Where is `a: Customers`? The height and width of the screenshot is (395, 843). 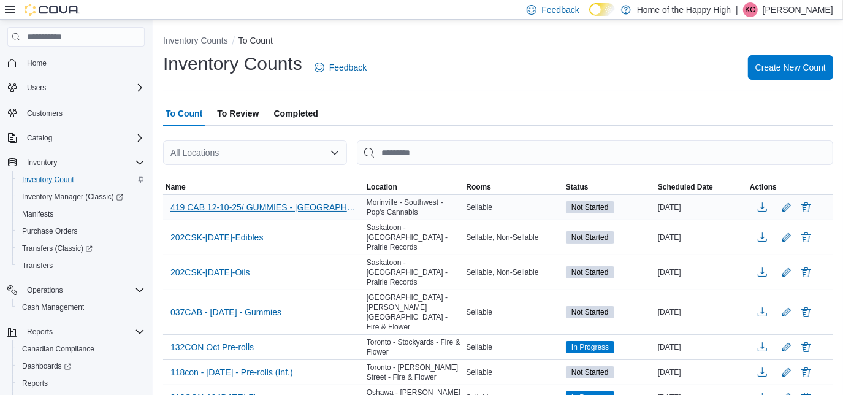
a: Customers is located at coordinates (45, 113).